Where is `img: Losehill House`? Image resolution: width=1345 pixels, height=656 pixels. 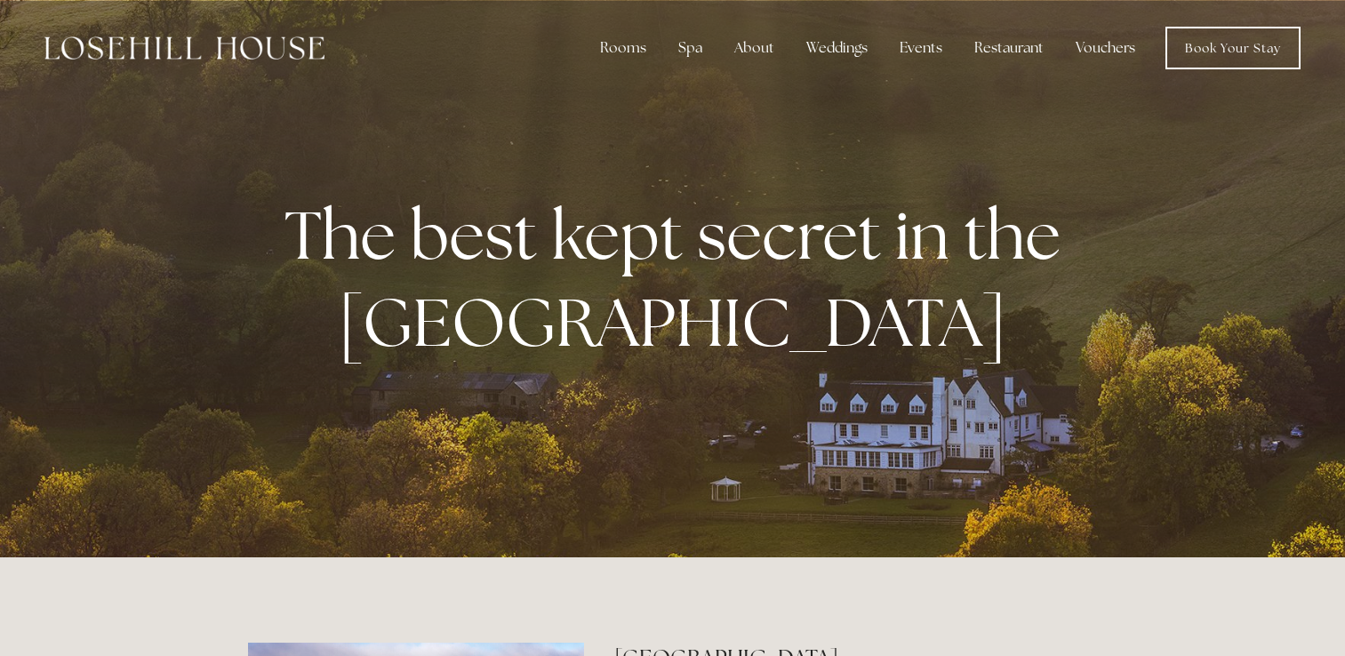
img: Losehill House is located at coordinates (184, 48).